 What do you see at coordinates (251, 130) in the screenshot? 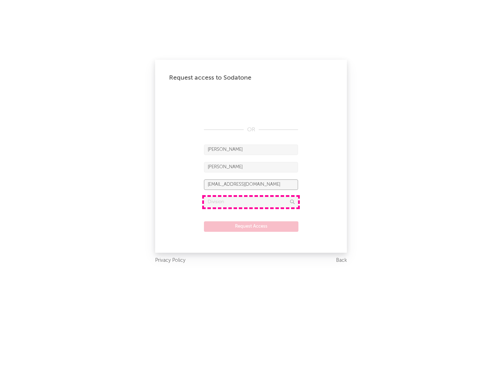
I see `div: OR` at bounding box center [251, 130].